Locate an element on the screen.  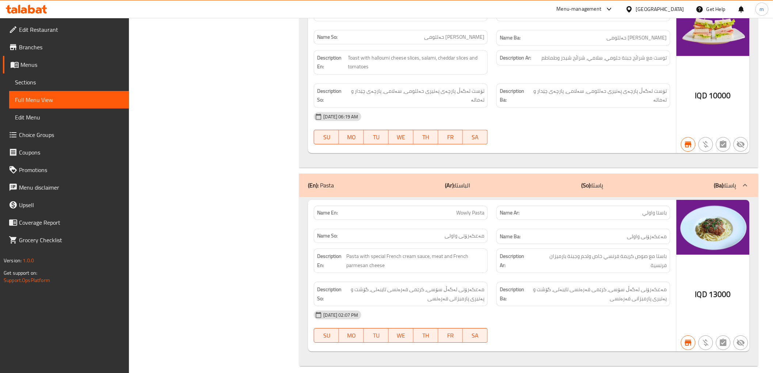
span: Coverage Report is located at coordinates (71, 222).